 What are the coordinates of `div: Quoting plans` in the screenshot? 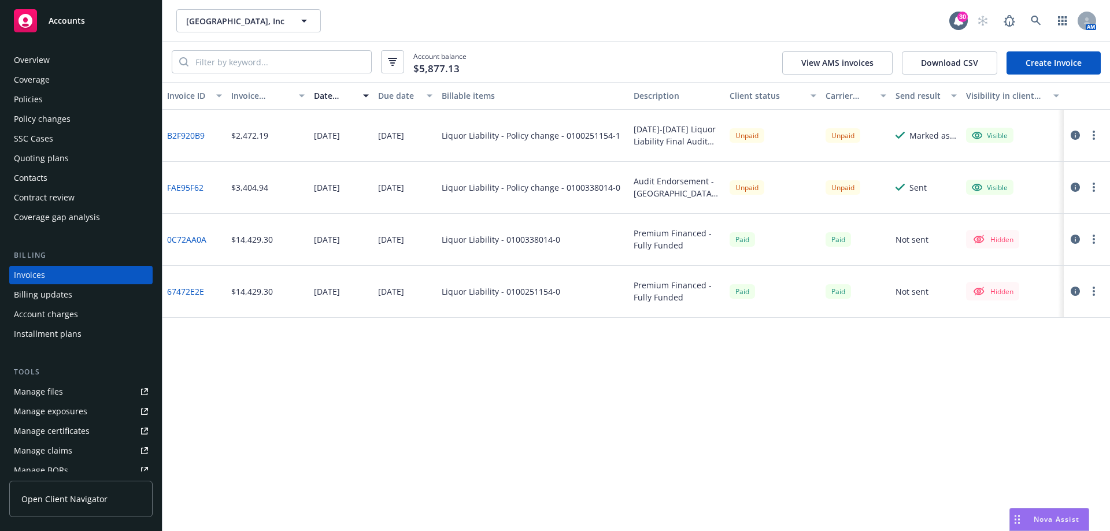 It's located at (41, 158).